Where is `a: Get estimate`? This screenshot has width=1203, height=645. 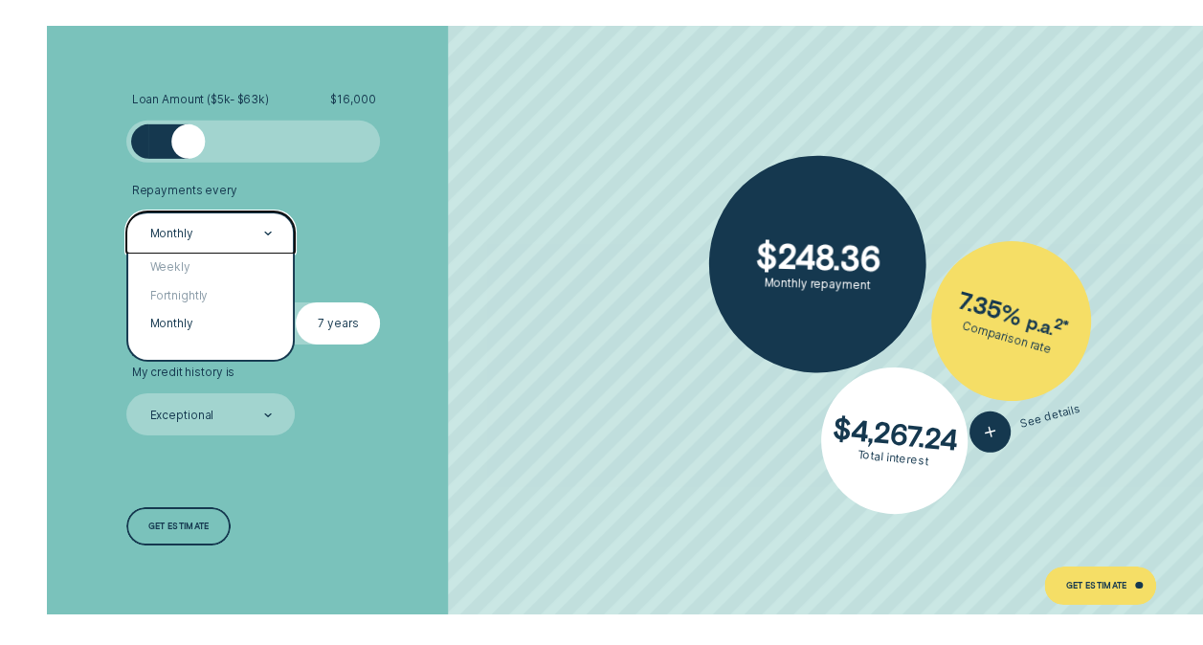
a: Get estimate is located at coordinates (178, 527).